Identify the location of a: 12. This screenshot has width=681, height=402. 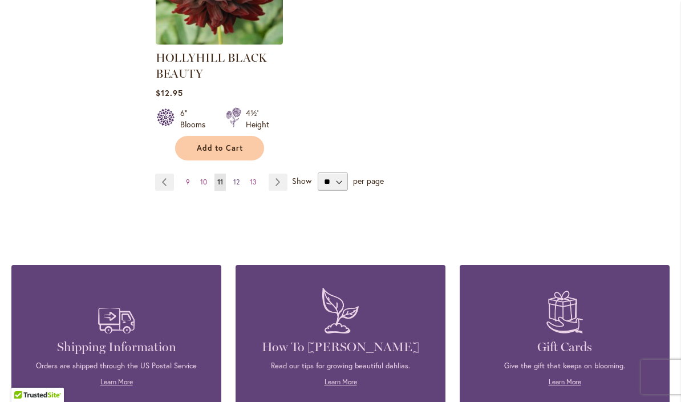
(236, 182).